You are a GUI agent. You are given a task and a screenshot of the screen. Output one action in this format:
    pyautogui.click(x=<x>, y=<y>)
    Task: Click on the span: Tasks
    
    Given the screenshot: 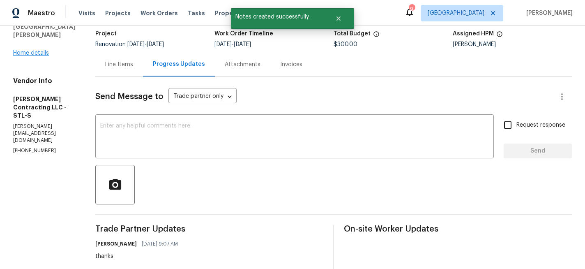 What is the action you would take?
    pyautogui.click(x=196, y=13)
    